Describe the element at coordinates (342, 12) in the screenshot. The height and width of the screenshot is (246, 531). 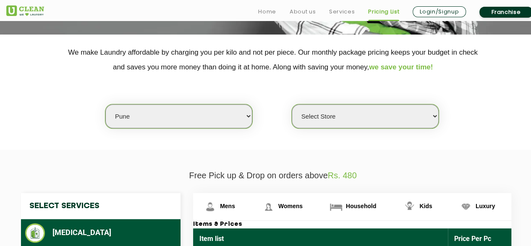
I see `a: Services` at that location.